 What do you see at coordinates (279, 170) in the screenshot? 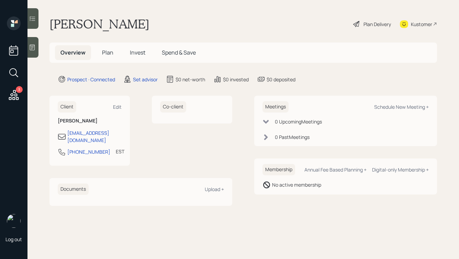
I see `h6: Membership` at bounding box center [279, 170].